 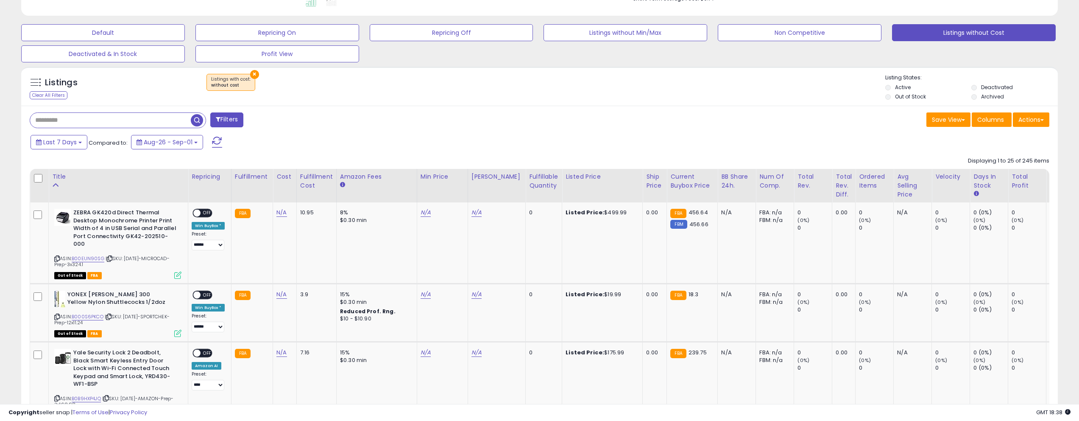 What do you see at coordinates (70, 333) in the screenshot?
I see `span: All listings that are currently out of stock and unavailable for purchase on Amazon` at bounding box center [70, 333].